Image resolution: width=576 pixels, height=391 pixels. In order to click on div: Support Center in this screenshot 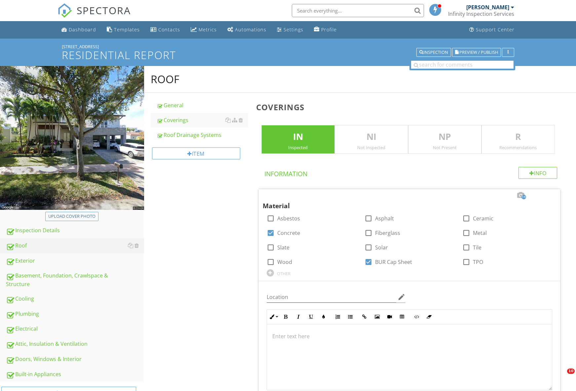, I will do `click(495, 29)`.